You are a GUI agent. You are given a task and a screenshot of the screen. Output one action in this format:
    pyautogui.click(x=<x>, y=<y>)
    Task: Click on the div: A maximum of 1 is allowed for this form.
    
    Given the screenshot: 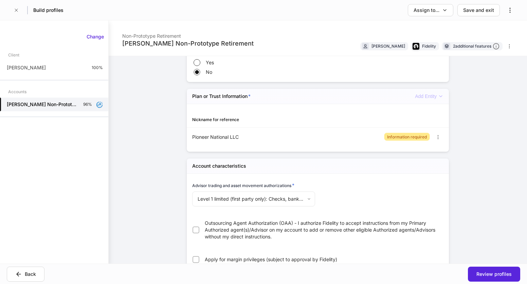 What is the action you would take?
    pyautogui.click(x=429, y=96)
    